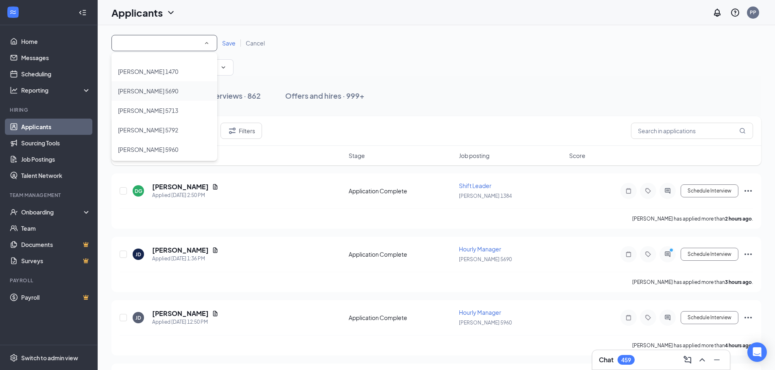  What do you see at coordinates (606, 360) in the screenshot?
I see `h3: Chat` at bounding box center [606, 360].